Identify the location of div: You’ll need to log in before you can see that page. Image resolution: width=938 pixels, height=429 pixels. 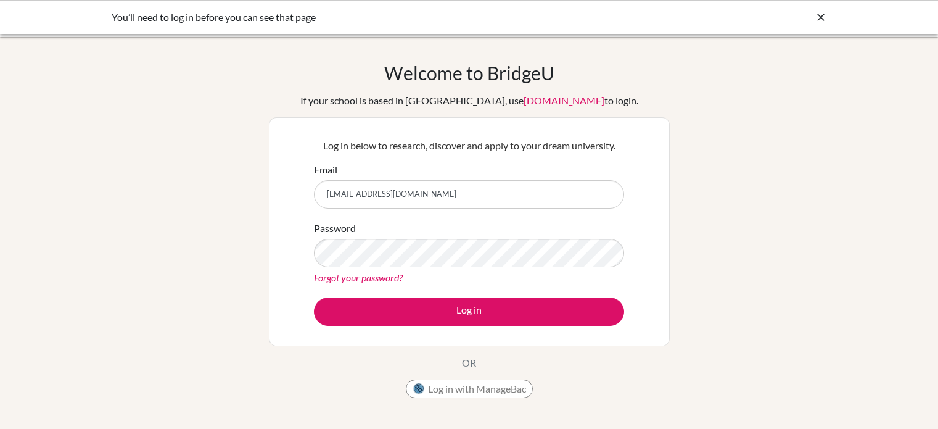
(377, 17).